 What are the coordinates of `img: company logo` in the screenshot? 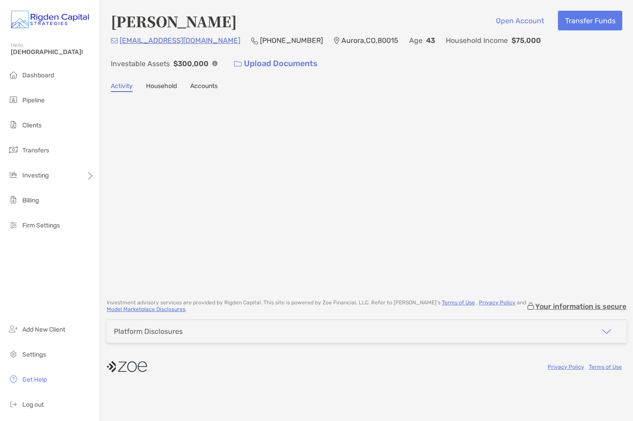 It's located at (127, 367).